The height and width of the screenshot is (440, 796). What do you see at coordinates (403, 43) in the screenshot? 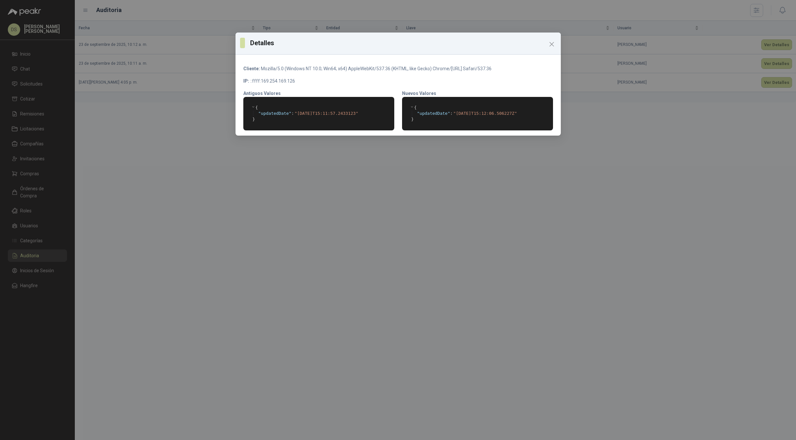
I see `h3: Detalles` at bounding box center [403, 43].